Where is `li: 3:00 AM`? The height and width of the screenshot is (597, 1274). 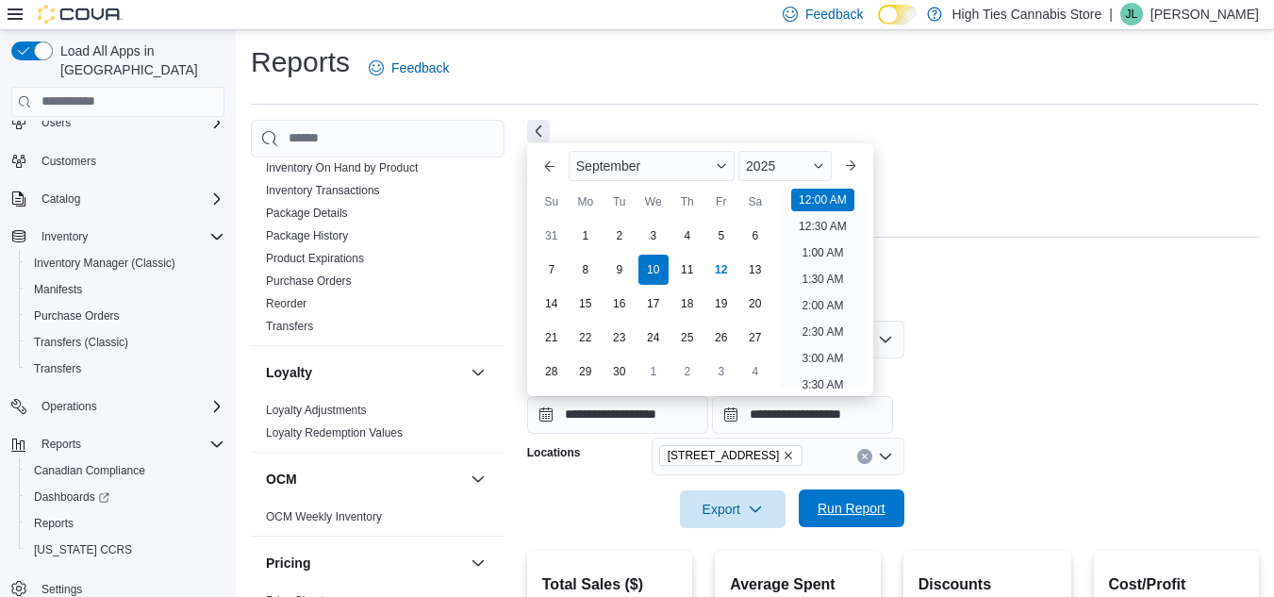 li: 3:00 AM is located at coordinates (822, 358).